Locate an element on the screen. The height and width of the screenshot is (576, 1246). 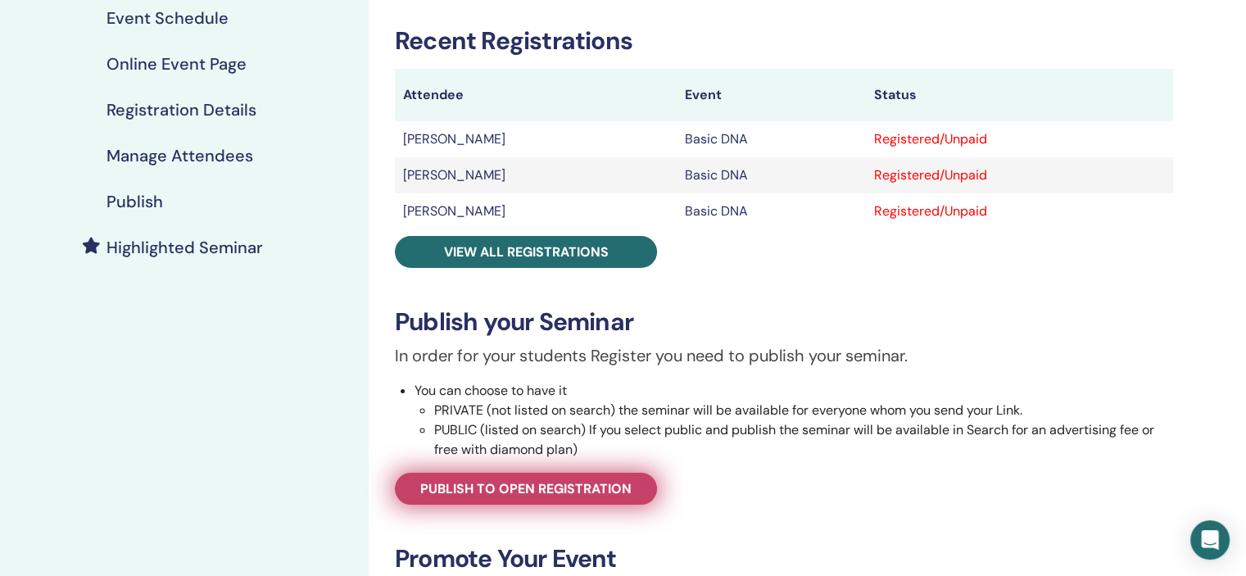
h4: Online Event Page is located at coordinates (176, 64).